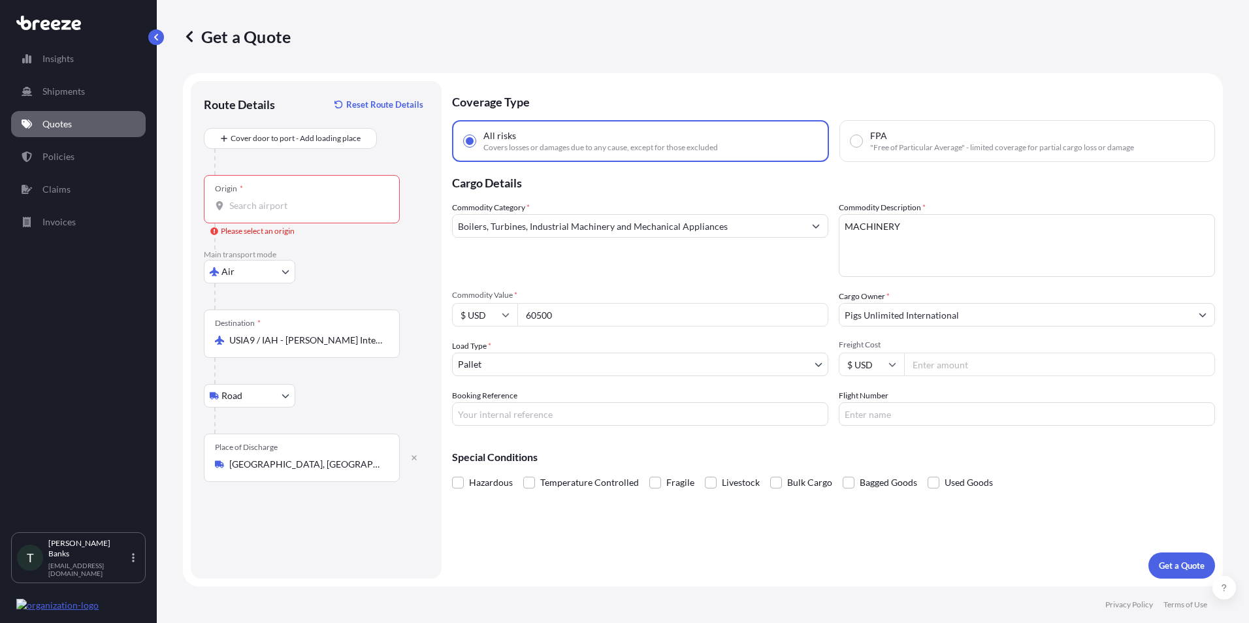 The width and height of the screenshot is (1249, 623). What do you see at coordinates (969, 483) in the screenshot?
I see `span: Used Goods` at bounding box center [969, 483].